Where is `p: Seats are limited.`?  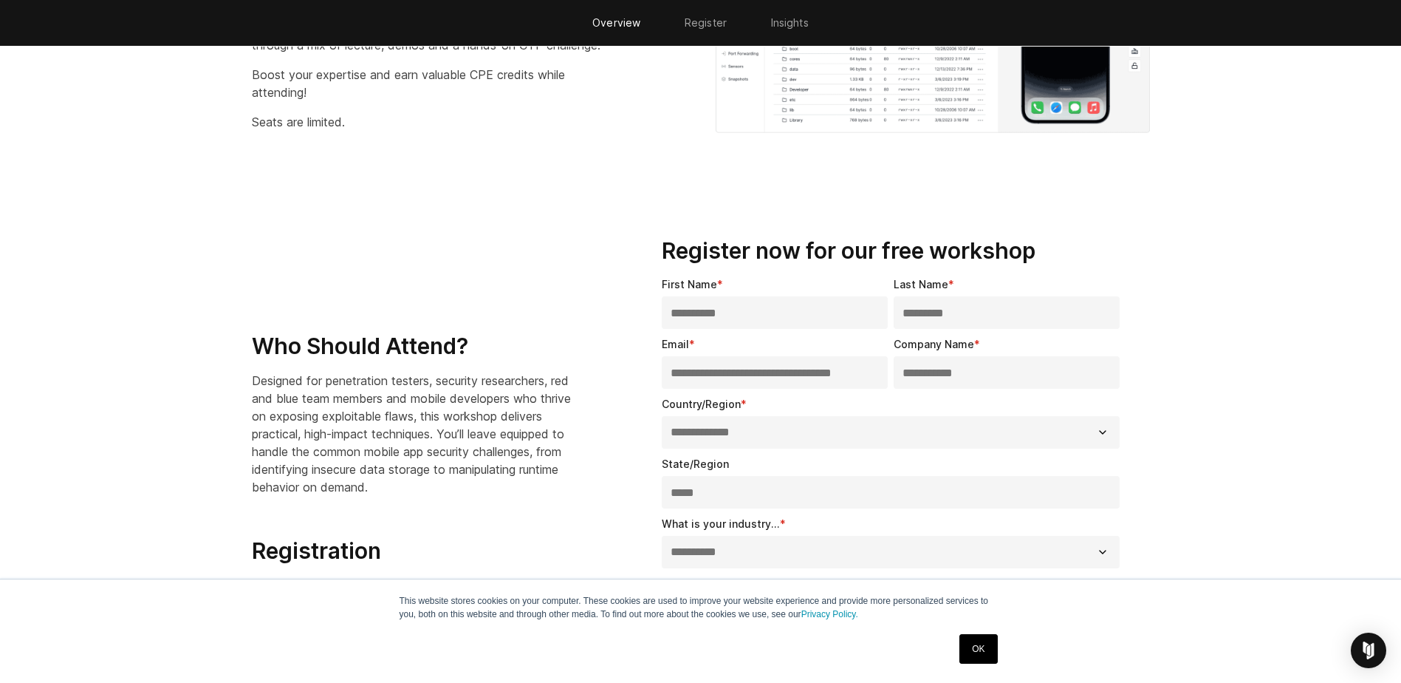
p: Seats are limited. is located at coordinates (432, 122).